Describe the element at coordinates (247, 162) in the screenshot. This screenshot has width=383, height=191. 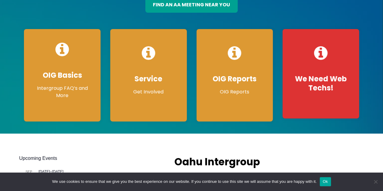
I see `h2: Oahu Intergroup` at that location.